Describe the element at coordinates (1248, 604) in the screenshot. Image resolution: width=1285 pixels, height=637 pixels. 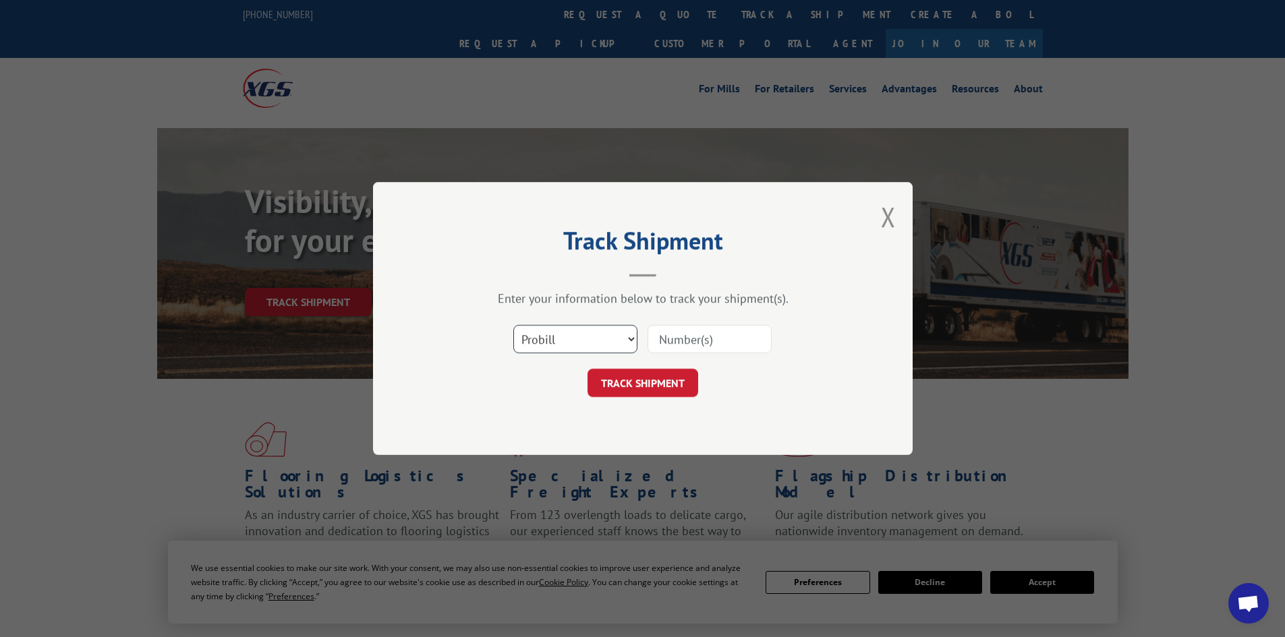
I see `div: Open chat` at that location.